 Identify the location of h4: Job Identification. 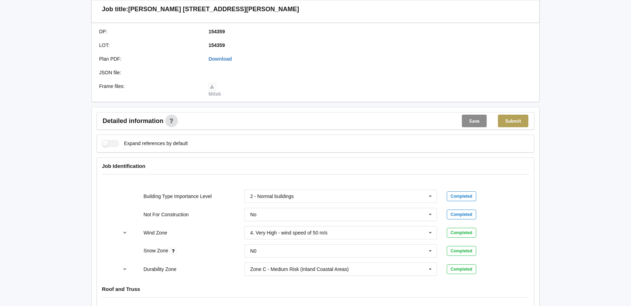
(315, 166).